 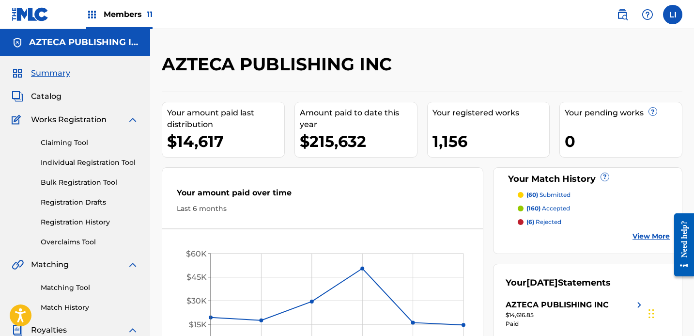 What do you see at coordinates (50, 73) in the screenshot?
I see `span: Summary` at bounding box center [50, 73].